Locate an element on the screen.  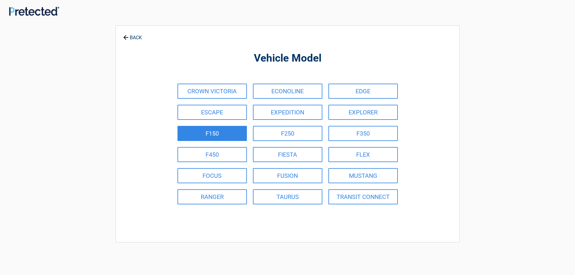
a: BACK is located at coordinates (133, 35).